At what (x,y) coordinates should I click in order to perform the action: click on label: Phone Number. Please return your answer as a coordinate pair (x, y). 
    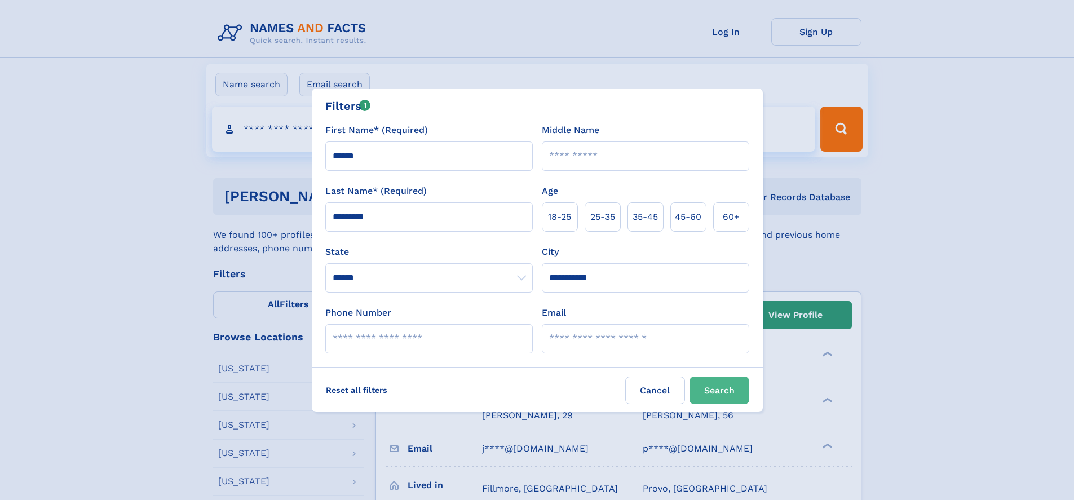
    Looking at the image, I should click on (358, 313).